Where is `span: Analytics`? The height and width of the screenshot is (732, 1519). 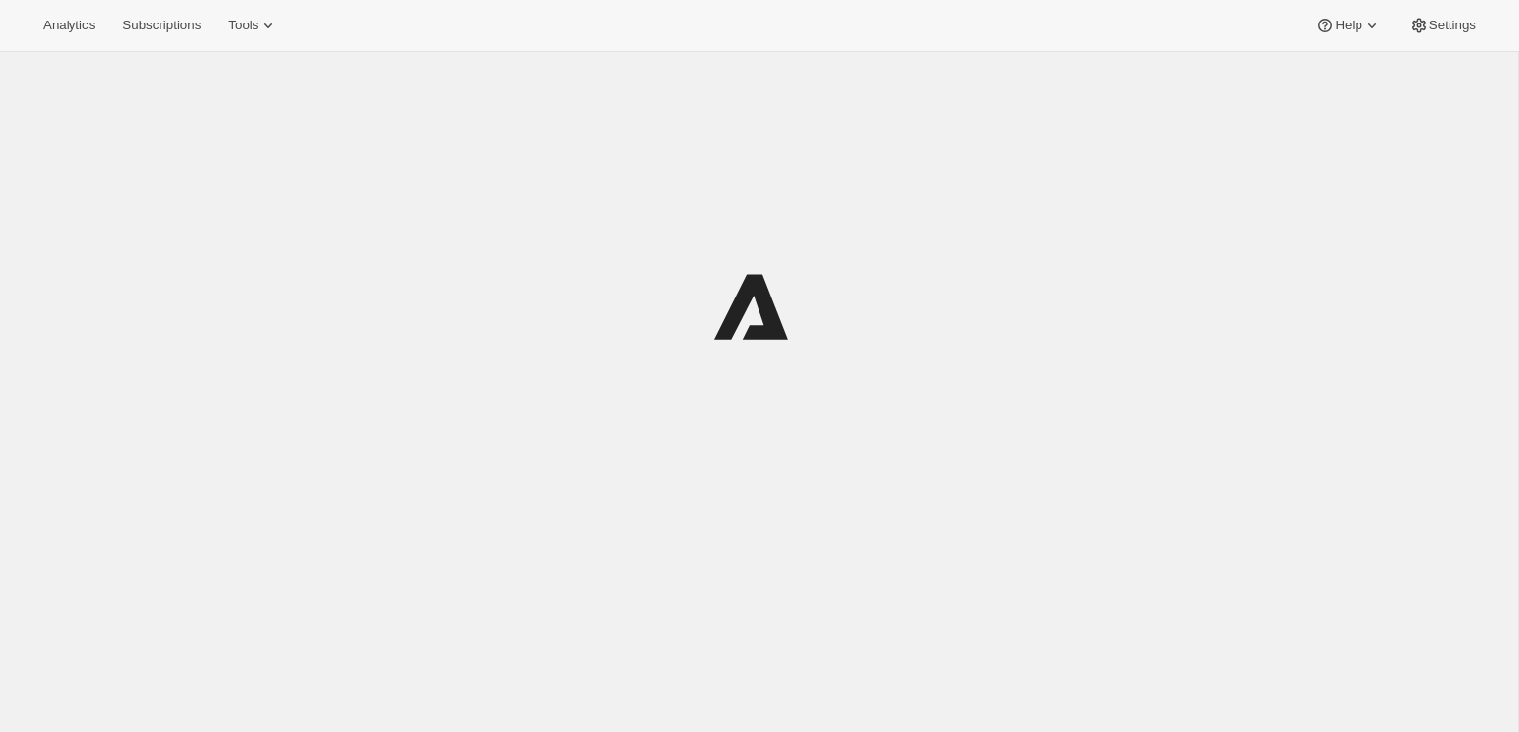 span: Analytics is located at coordinates (68, 25).